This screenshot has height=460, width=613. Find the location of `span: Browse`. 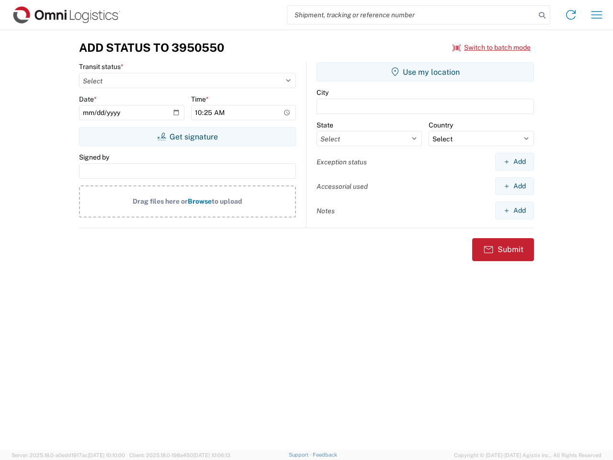

span: Browse is located at coordinates (200, 201).